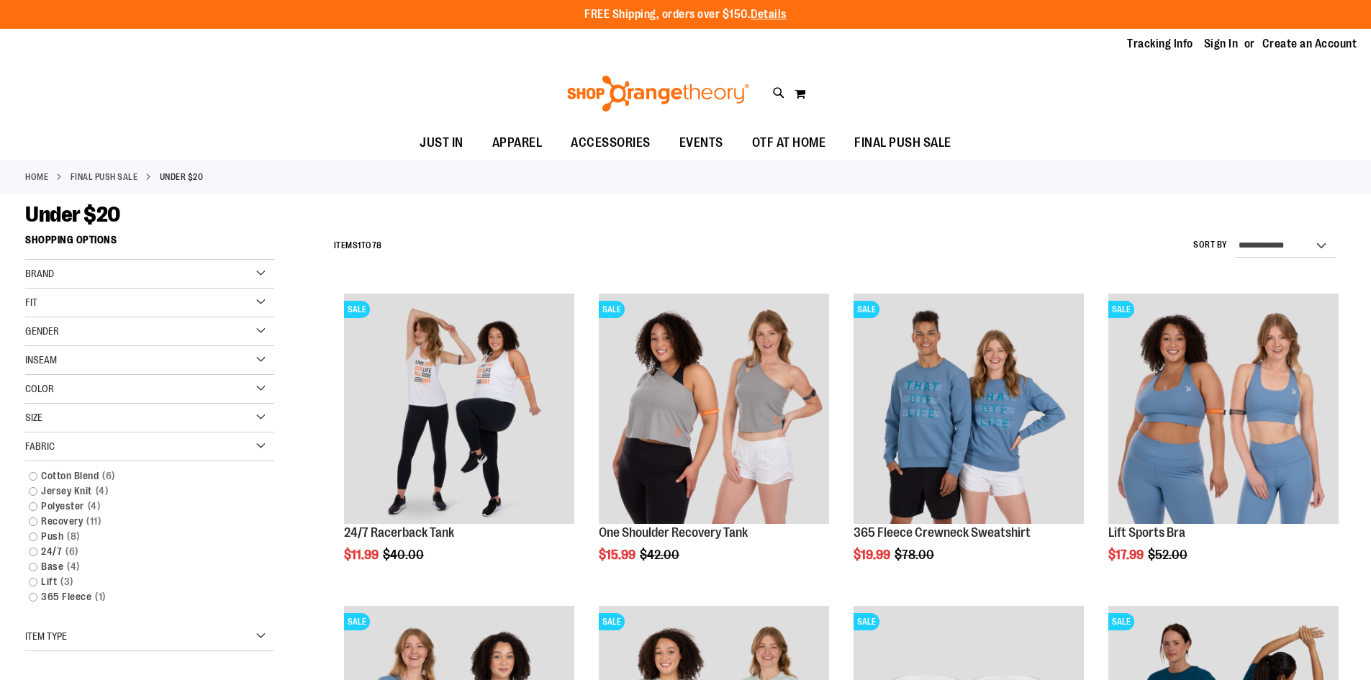  What do you see at coordinates (701, 143) in the screenshot?
I see `a: EVENTS` at bounding box center [701, 143].